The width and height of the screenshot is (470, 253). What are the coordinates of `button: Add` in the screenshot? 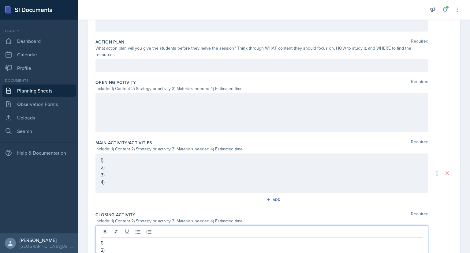 It's located at (274, 199).